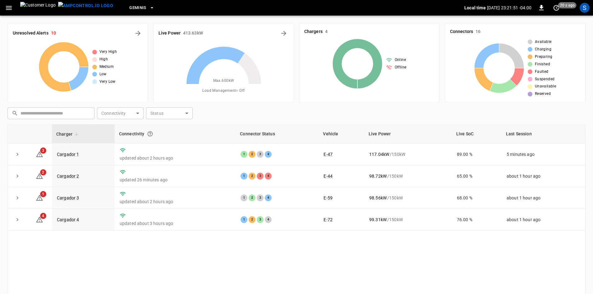 The image size is (593, 294). Describe the element at coordinates (30, 33) in the screenshot. I see `h6: Unresolved Alerts` at that location.